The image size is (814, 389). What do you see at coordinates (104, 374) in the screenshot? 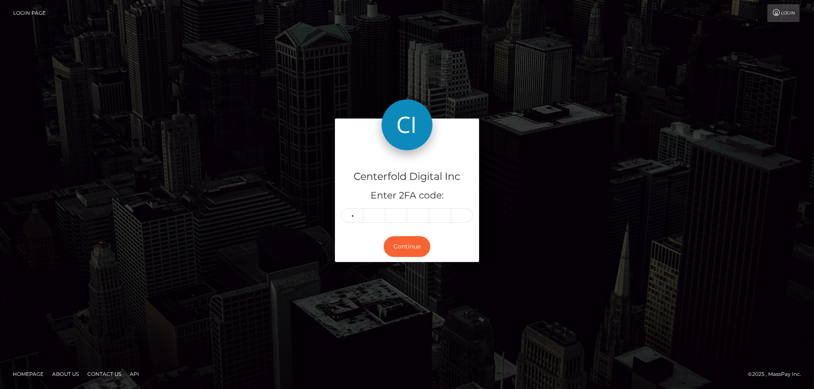
I see `a: Contact Us` at bounding box center [104, 374].